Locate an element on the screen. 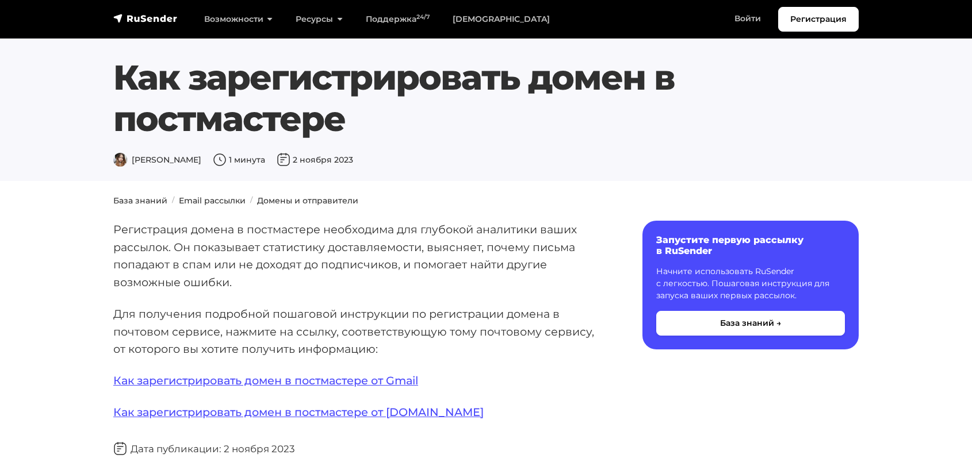 The image size is (972, 462). p: Для получения подробной пошаговой инструкции по регистрации домена в почтовом сервисе, нажмите на... is located at coordinates (359, 332).